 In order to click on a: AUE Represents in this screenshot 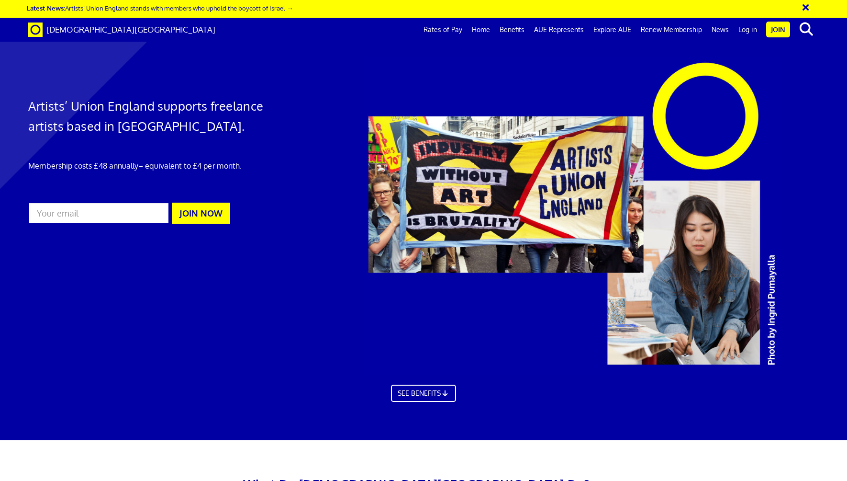, I will do `click(559, 30)`.